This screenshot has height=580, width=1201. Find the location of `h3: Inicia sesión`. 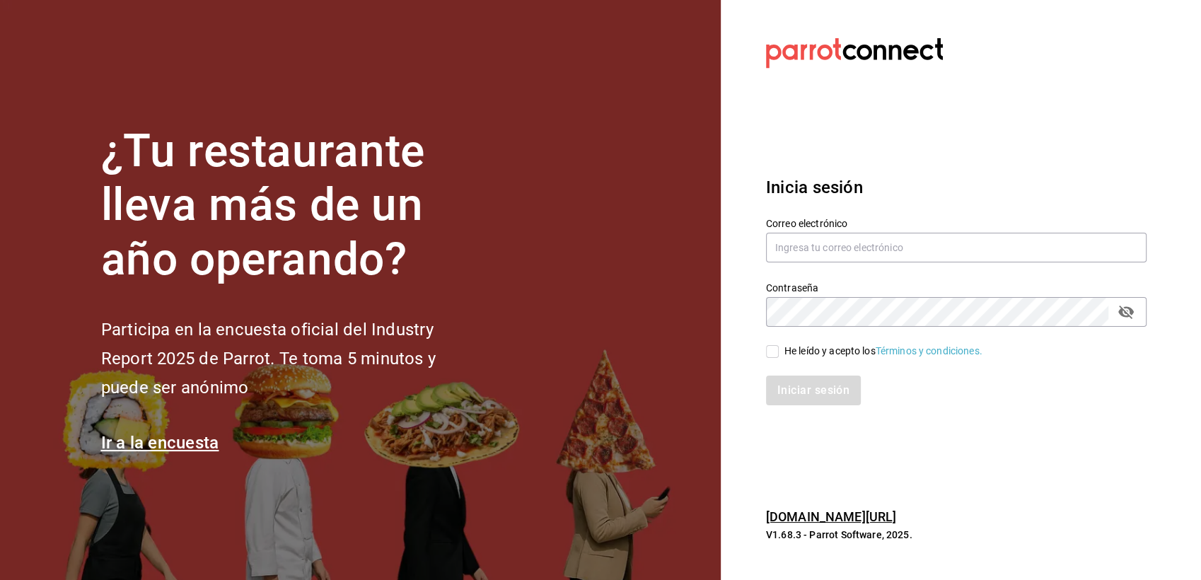

h3: Inicia sesión is located at coordinates (956, 187).